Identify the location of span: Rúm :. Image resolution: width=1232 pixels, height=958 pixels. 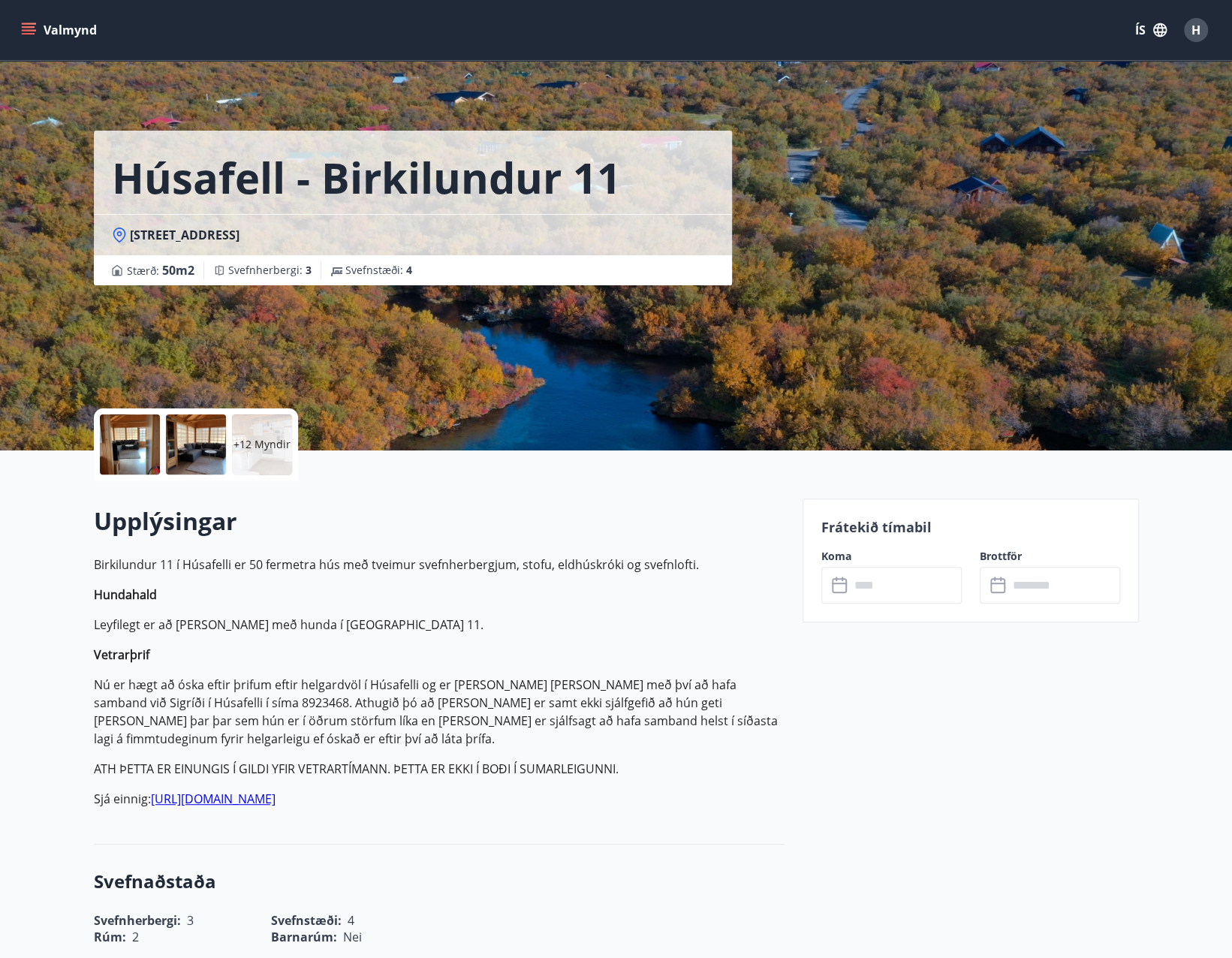
(110, 936).